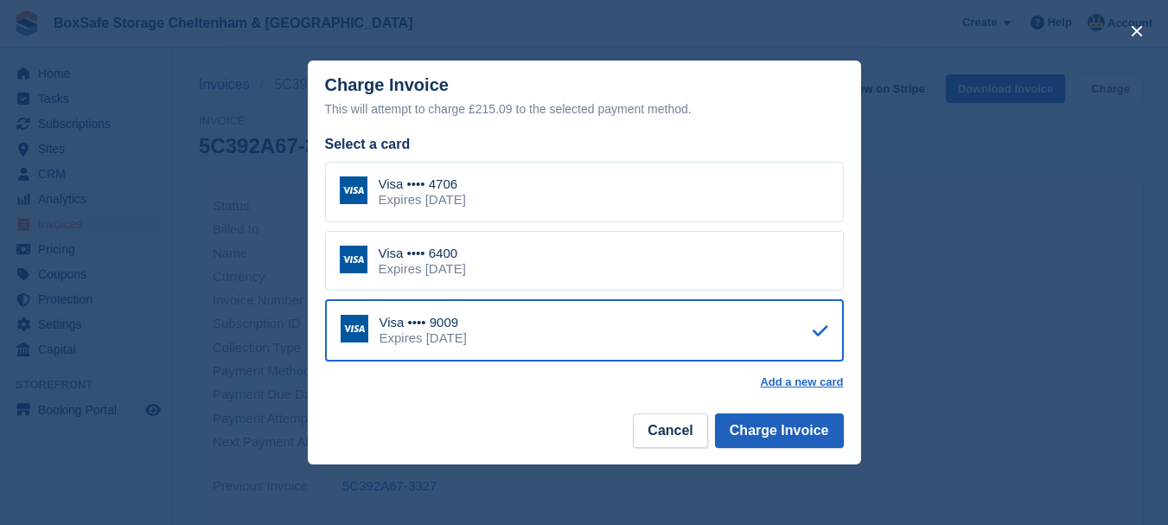 The height and width of the screenshot is (525, 1168). What do you see at coordinates (584, 144) in the screenshot?
I see `div: Select a card` at bounding box center [584, 144].